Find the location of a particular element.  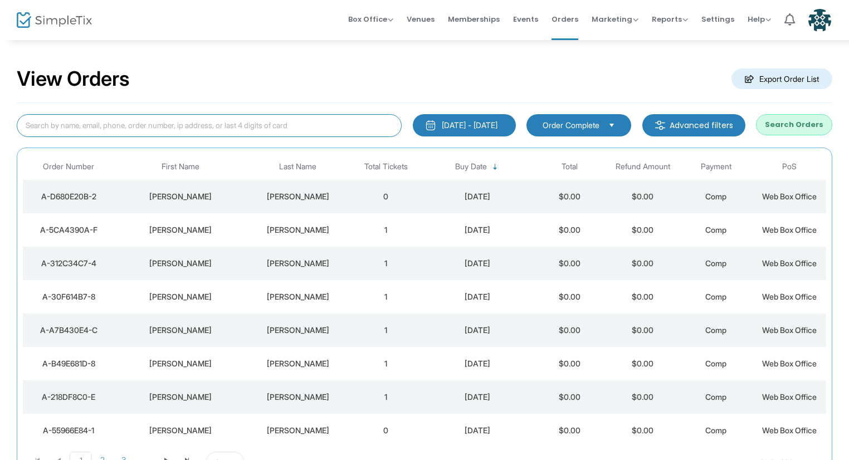

th: Total Tickets is located at coordinates (386, 167).